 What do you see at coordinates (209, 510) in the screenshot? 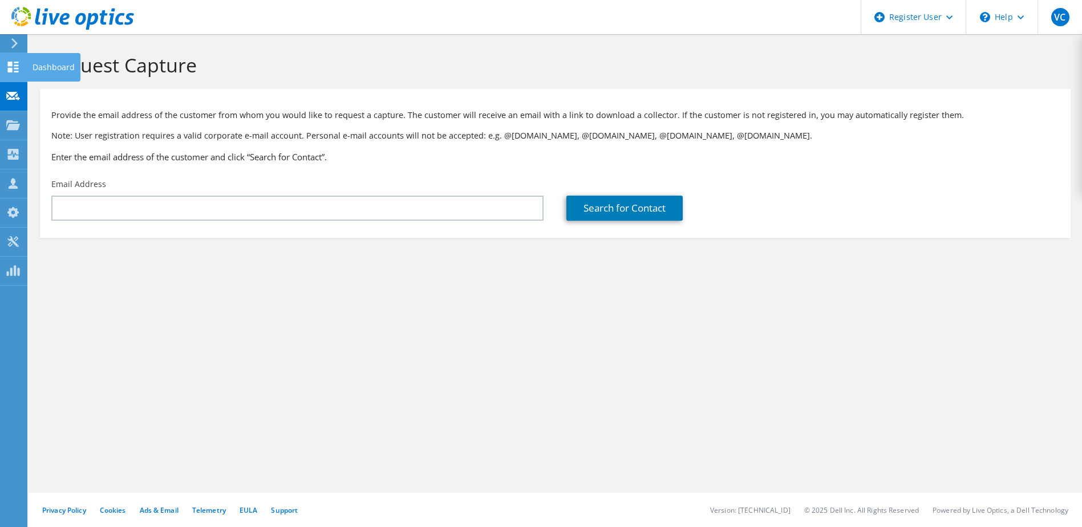
I see `a: Telemetry` at bounding box center [209, 510].